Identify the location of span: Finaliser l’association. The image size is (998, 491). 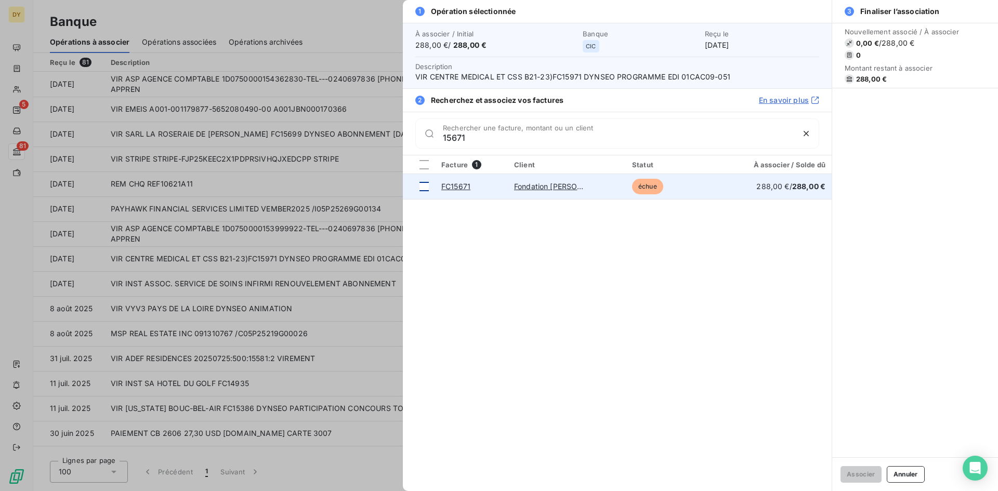
(900, 11).